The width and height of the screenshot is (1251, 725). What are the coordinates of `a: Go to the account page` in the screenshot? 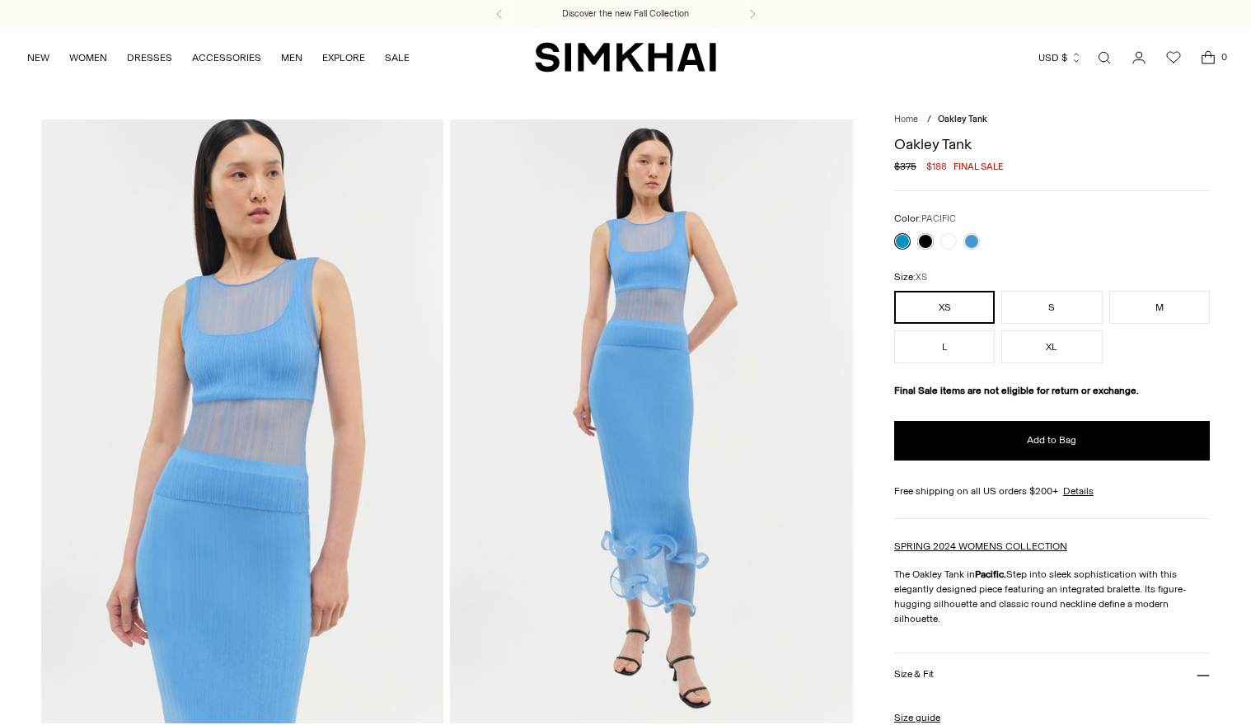 It's located at (1139, 58).